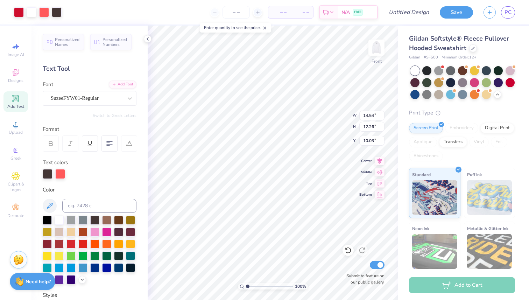 The height and width of the screenshot is (300, 529). I want to click on span: Metallic & Glitter Ink, so click(488, 228).